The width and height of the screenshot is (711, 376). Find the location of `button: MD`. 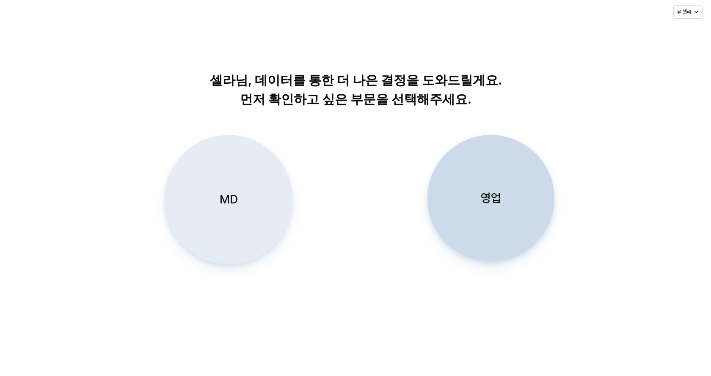

button: MD is located at coordinates (229, 200).